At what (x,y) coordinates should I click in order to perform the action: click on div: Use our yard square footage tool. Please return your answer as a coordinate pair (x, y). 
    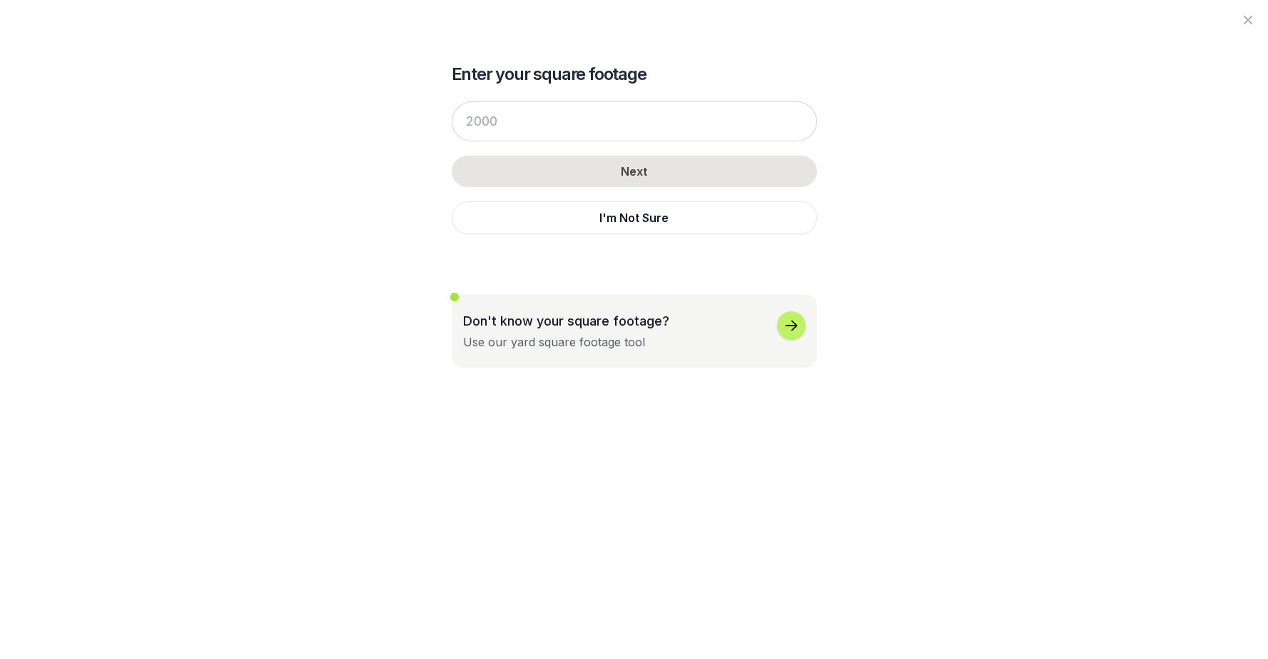
    Looking at the image, I should click on (554, 342).